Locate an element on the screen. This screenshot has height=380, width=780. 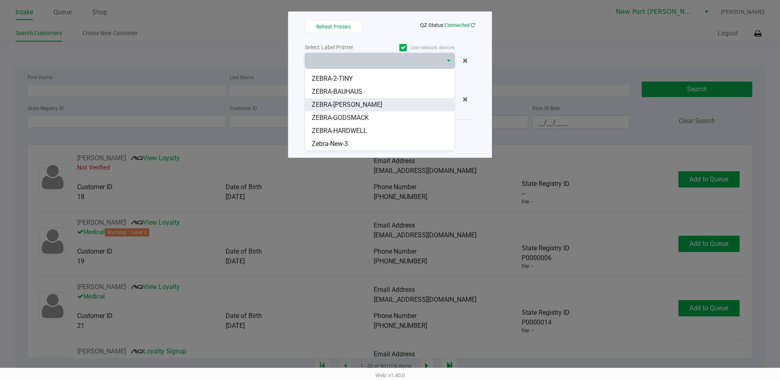
span: ZEBRA-GODSMACK is located at coordinates (340, 118).